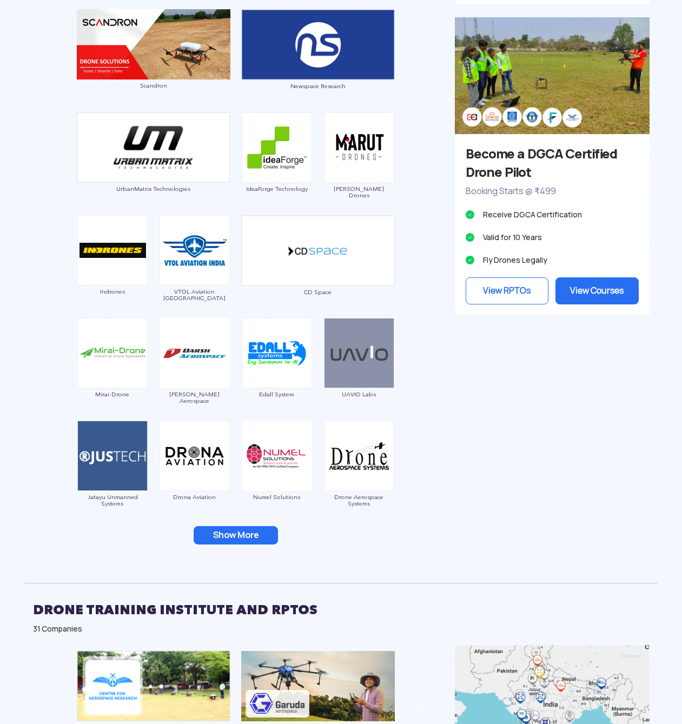 The image size is (682, 724). Describe the element at coordinates (195, 456) in the screenshot. I see `img: drona-maps.png` at that location.